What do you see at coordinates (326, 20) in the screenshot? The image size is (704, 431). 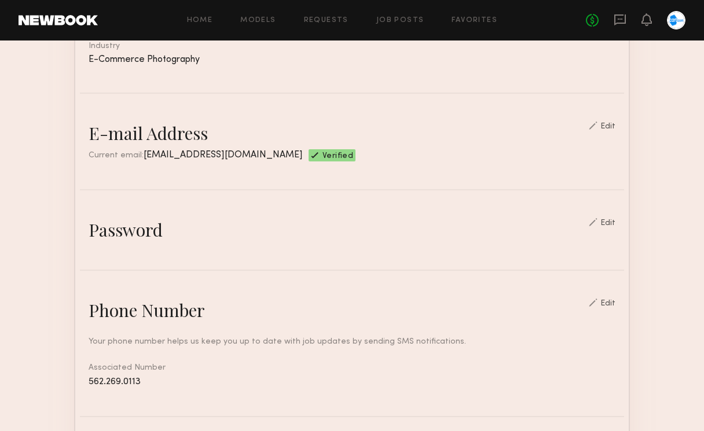 I see `a: Requests` at bounding box center [326, 20].